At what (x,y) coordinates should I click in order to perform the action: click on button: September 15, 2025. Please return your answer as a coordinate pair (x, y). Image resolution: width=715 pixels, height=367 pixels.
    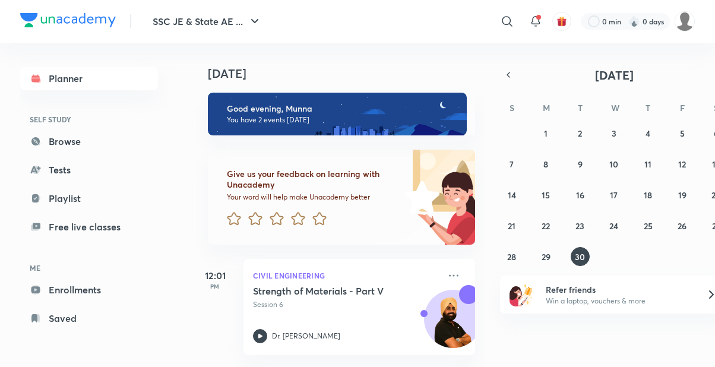
    Looking at the image, I should click on (546, 195).